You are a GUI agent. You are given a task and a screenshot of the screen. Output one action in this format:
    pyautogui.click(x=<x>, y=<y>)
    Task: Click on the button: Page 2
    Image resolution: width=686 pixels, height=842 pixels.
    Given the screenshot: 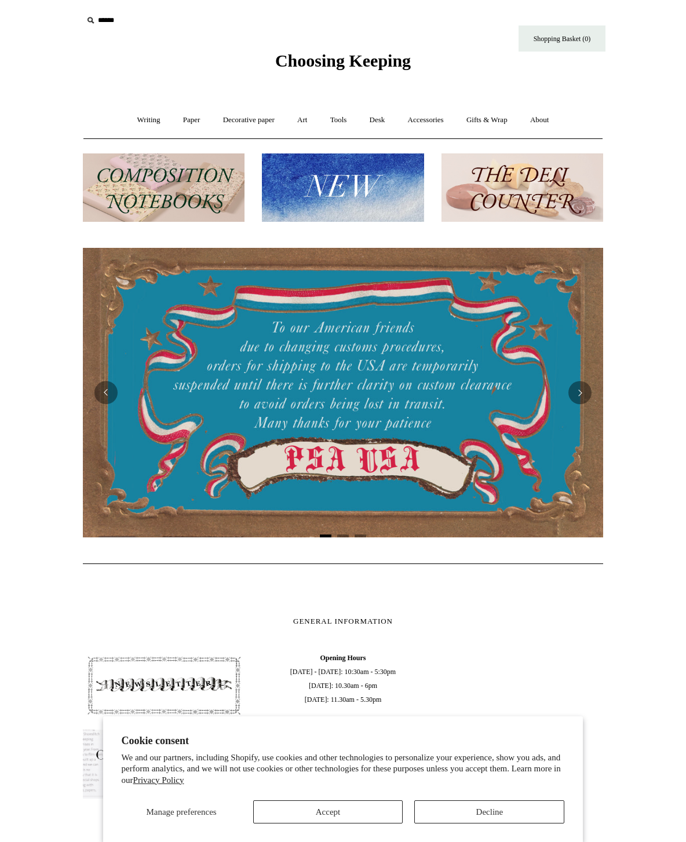 What is the action you would take?
    pyautogui.click(x=343, y=536)
    